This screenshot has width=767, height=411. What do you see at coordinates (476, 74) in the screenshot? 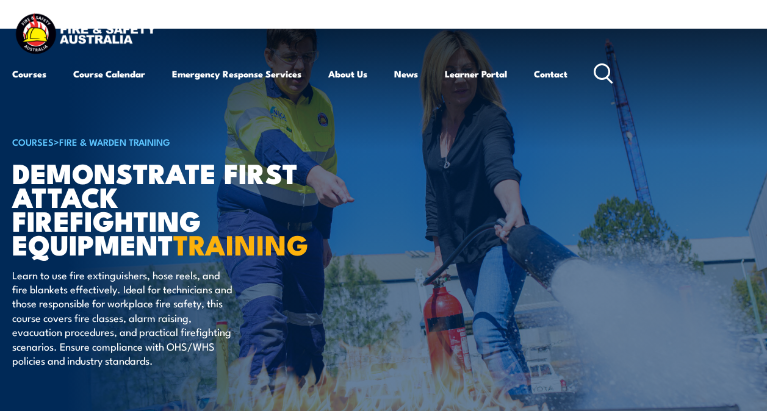
I see `a: Learner Portal` at bounding box center [476, 74].